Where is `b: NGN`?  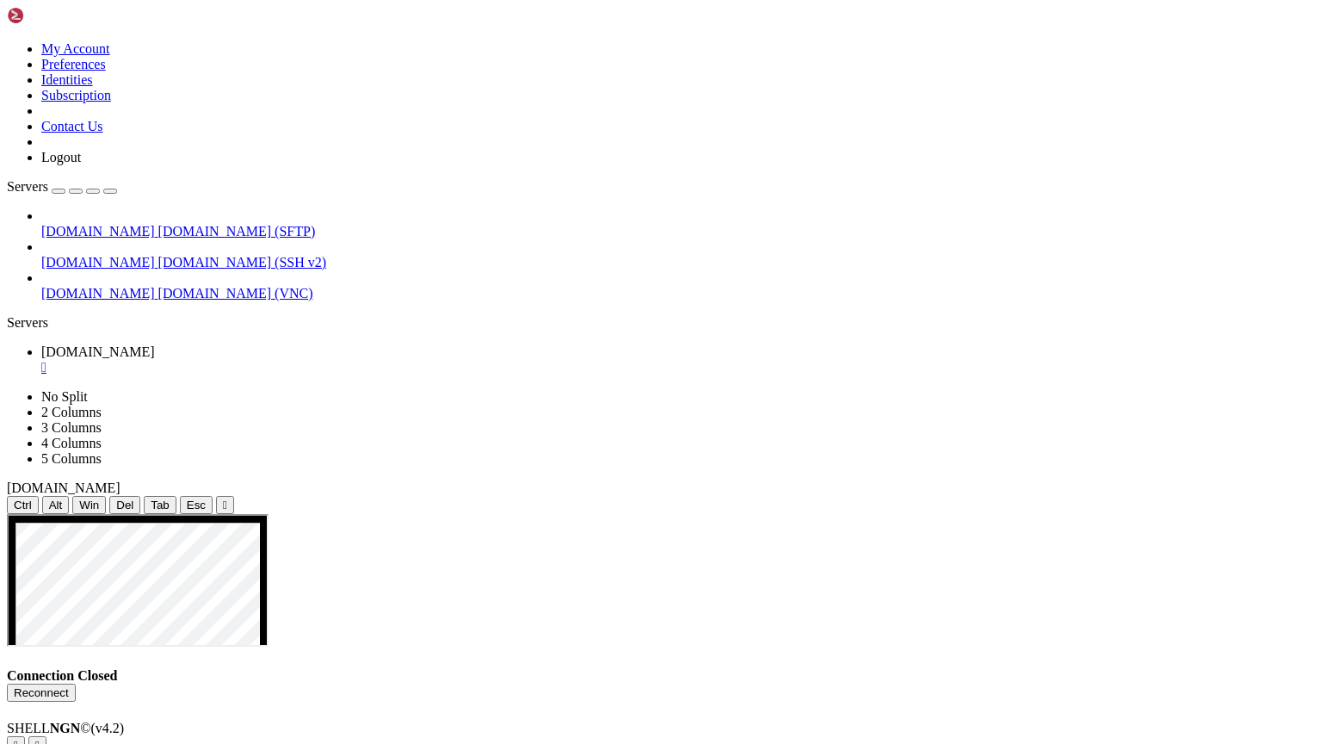 b: NGN is located at coordinates (65, 727).